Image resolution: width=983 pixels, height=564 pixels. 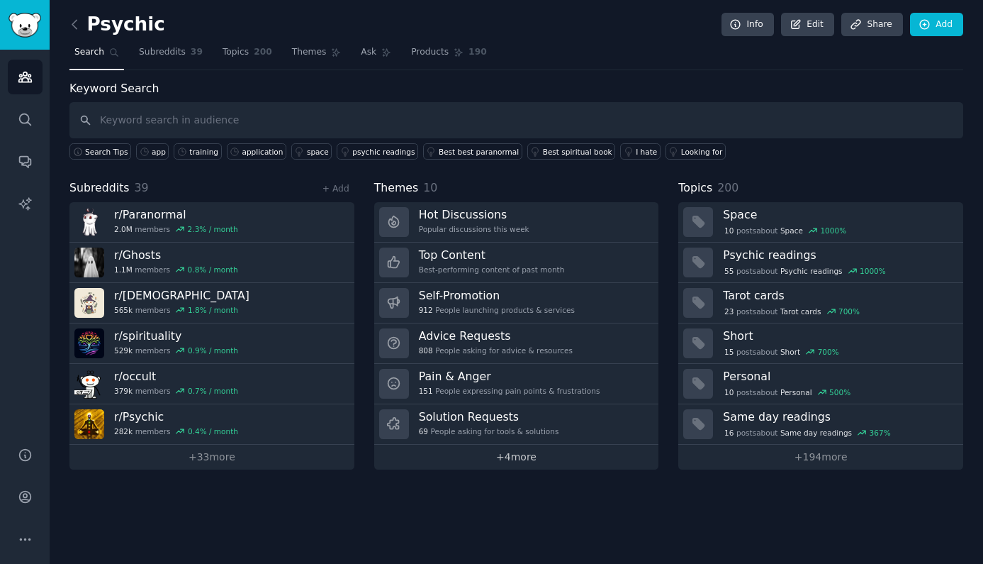 What do you see at coordinates (376, 55) in the screenshot?
I see `a: Ask` at bounding box center [376, 55].